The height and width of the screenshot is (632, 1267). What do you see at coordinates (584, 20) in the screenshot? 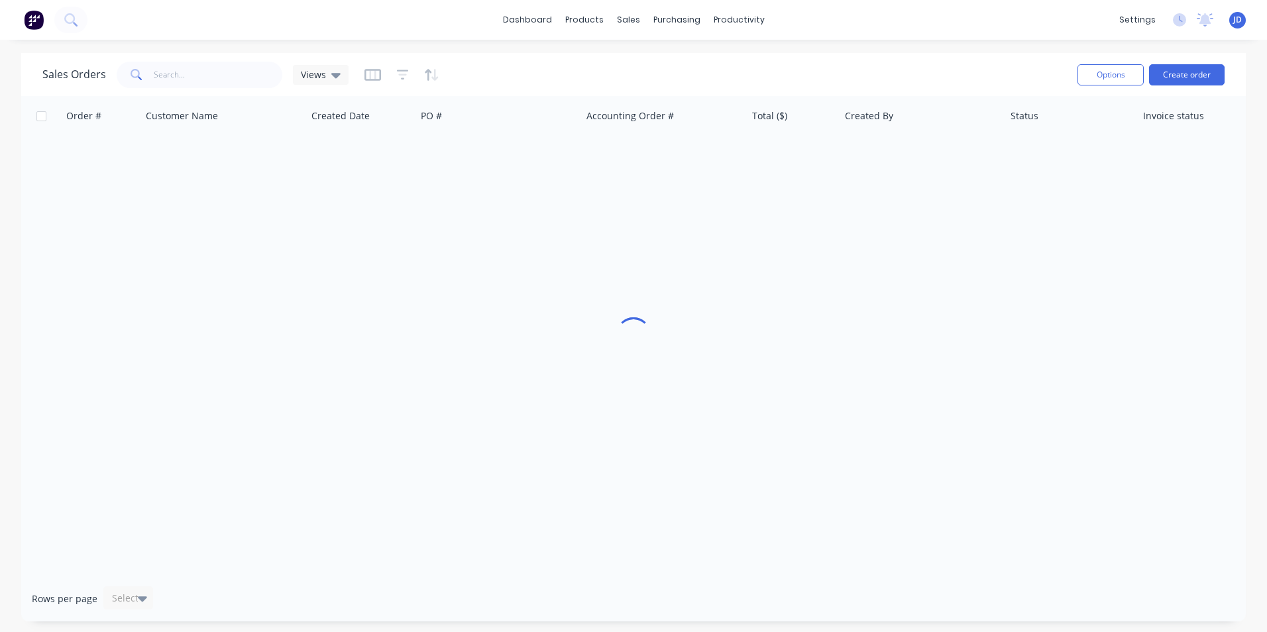
I see `div: products` at bounding box center [584, 20].